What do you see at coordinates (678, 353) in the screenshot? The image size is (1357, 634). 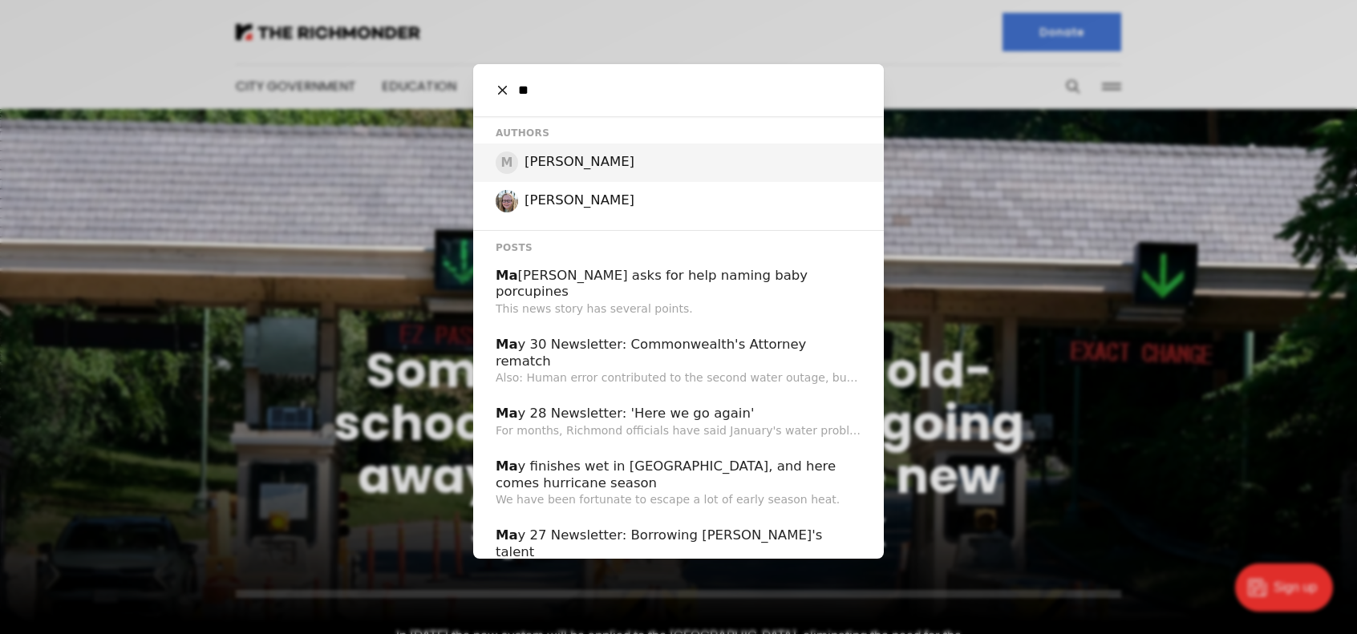 I see `h2: y 30 Newsletter: Commonwealth's Attorney rematch` at bounding box center [678, 353].